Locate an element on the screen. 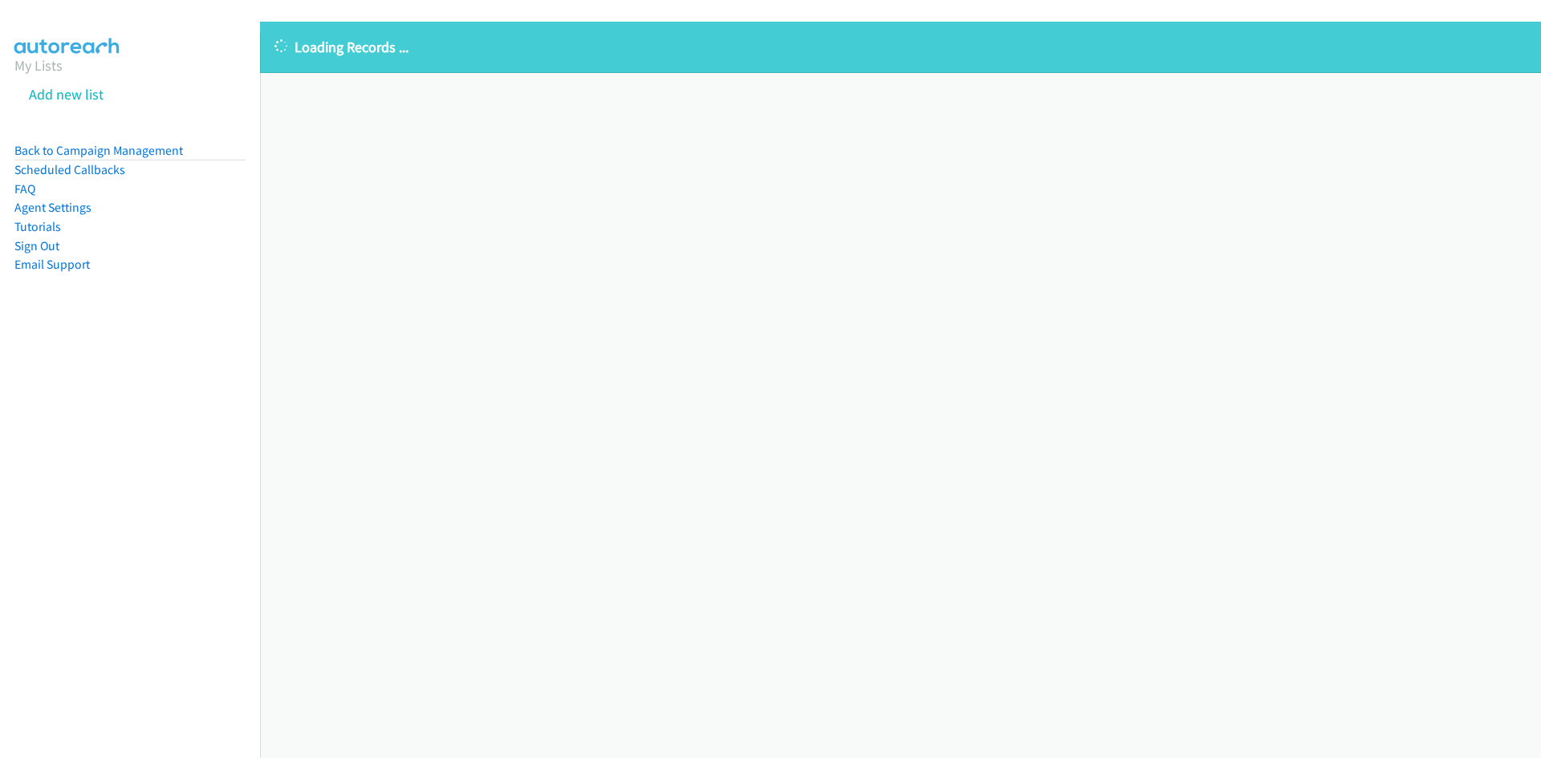 The height and width of the screenshot is (758, 1541). a: Tutorials is located at coordinates (38, 226).